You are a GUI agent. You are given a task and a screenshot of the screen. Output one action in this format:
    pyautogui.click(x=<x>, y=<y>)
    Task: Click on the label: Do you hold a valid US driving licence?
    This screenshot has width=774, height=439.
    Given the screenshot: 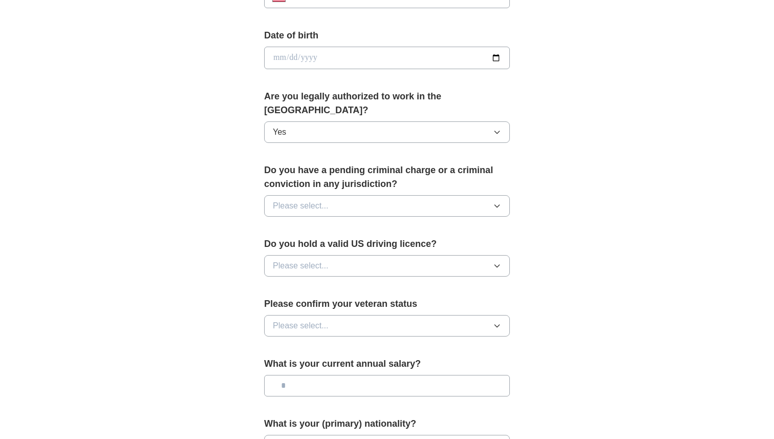 What is the action you would take?
    pyautogui.click(x=387, y=244)
    